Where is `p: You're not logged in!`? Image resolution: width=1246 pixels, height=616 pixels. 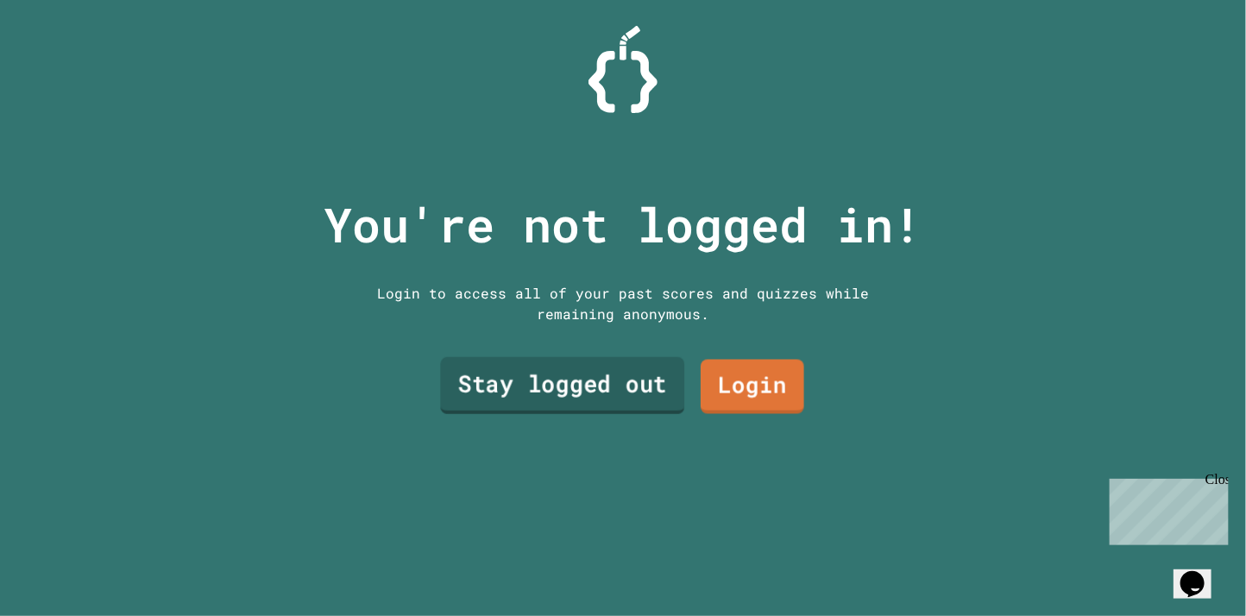
p: You're not logged in! is located at coordinates (623, 224).